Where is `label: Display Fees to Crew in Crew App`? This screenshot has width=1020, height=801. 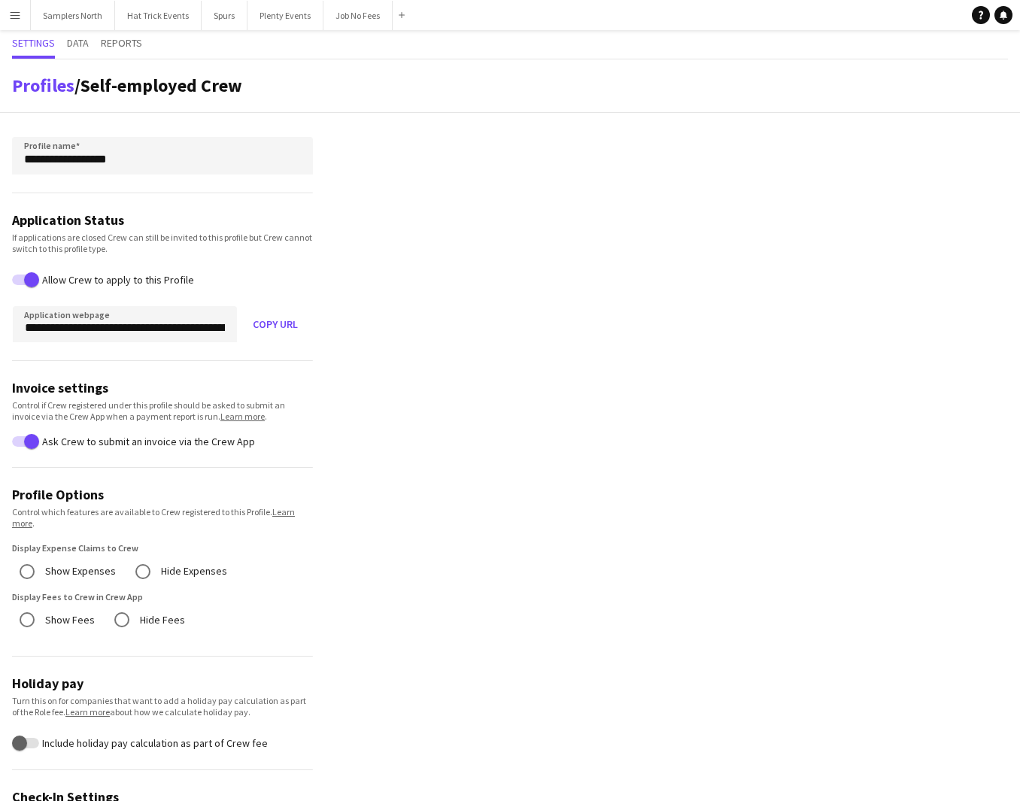
label: Display Fees to Crew in Crew App is located at coordinates (77, 596).